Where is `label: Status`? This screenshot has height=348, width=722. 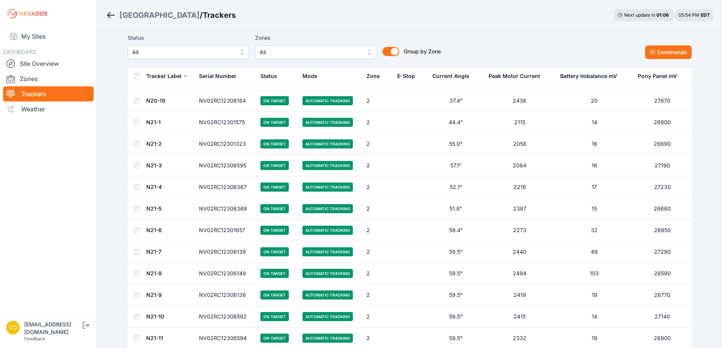 label: Status is located at coordinates (188, 38).